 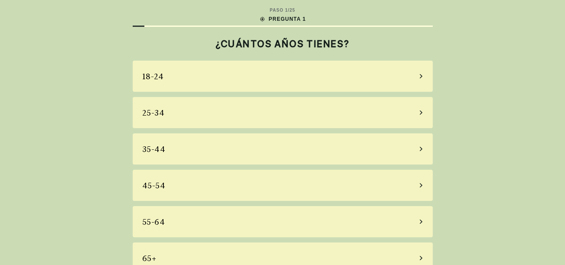 I want to click on div: 18-24, so click(x=153, y=76).